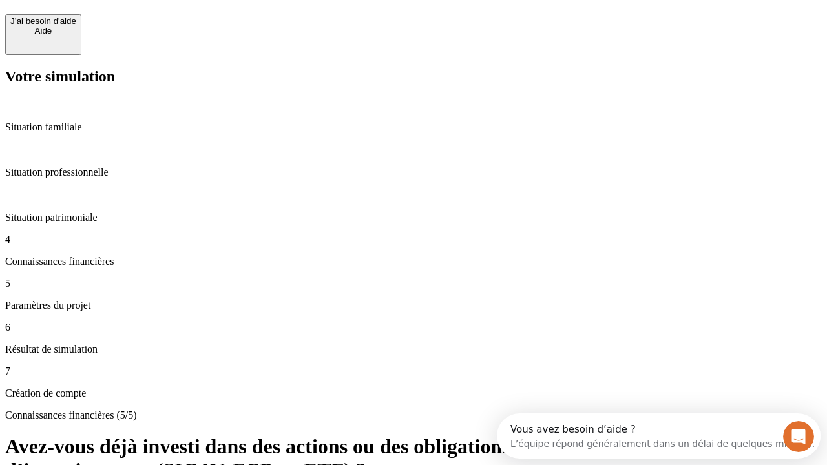 This screenshot has height=465, width=827. What do you see at coordinates (165, 16) in the screenshot?
I see `div: Vous avez besoin d’aide ?` at bounding box center [165, 16].